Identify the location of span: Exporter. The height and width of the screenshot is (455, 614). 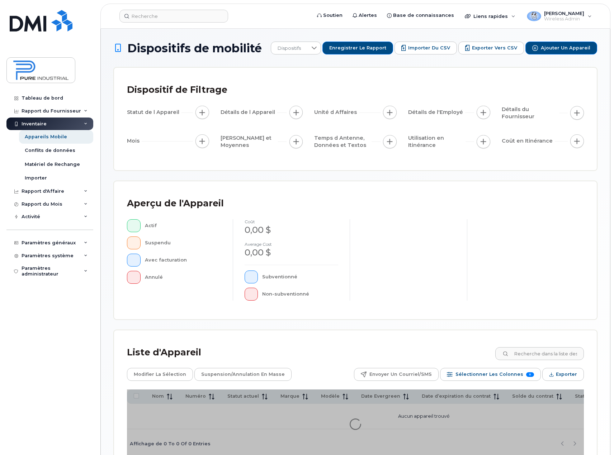
(566, 375).